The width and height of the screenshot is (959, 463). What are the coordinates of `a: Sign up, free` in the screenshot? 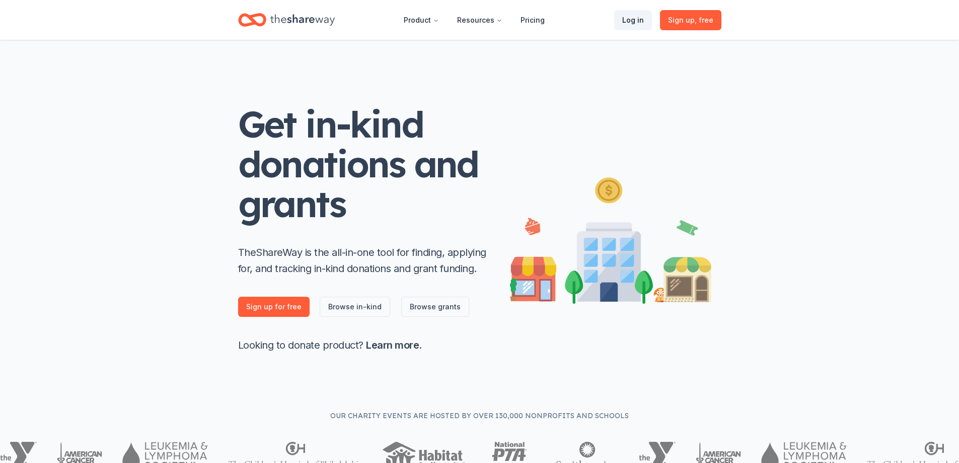 It's located at (691, 20).